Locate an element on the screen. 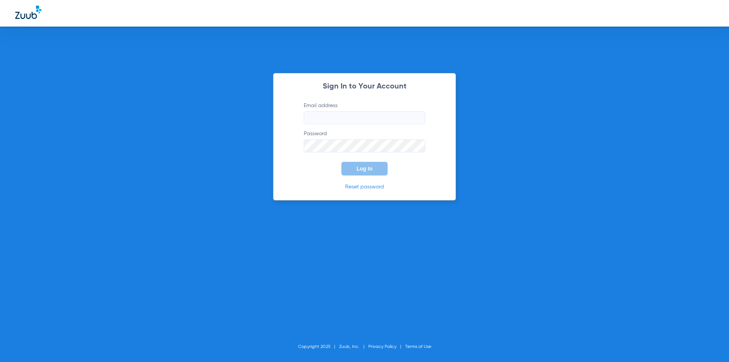 The image size is (729, 362). li: Zuub, Inc. is located at coordinates (353, 347).